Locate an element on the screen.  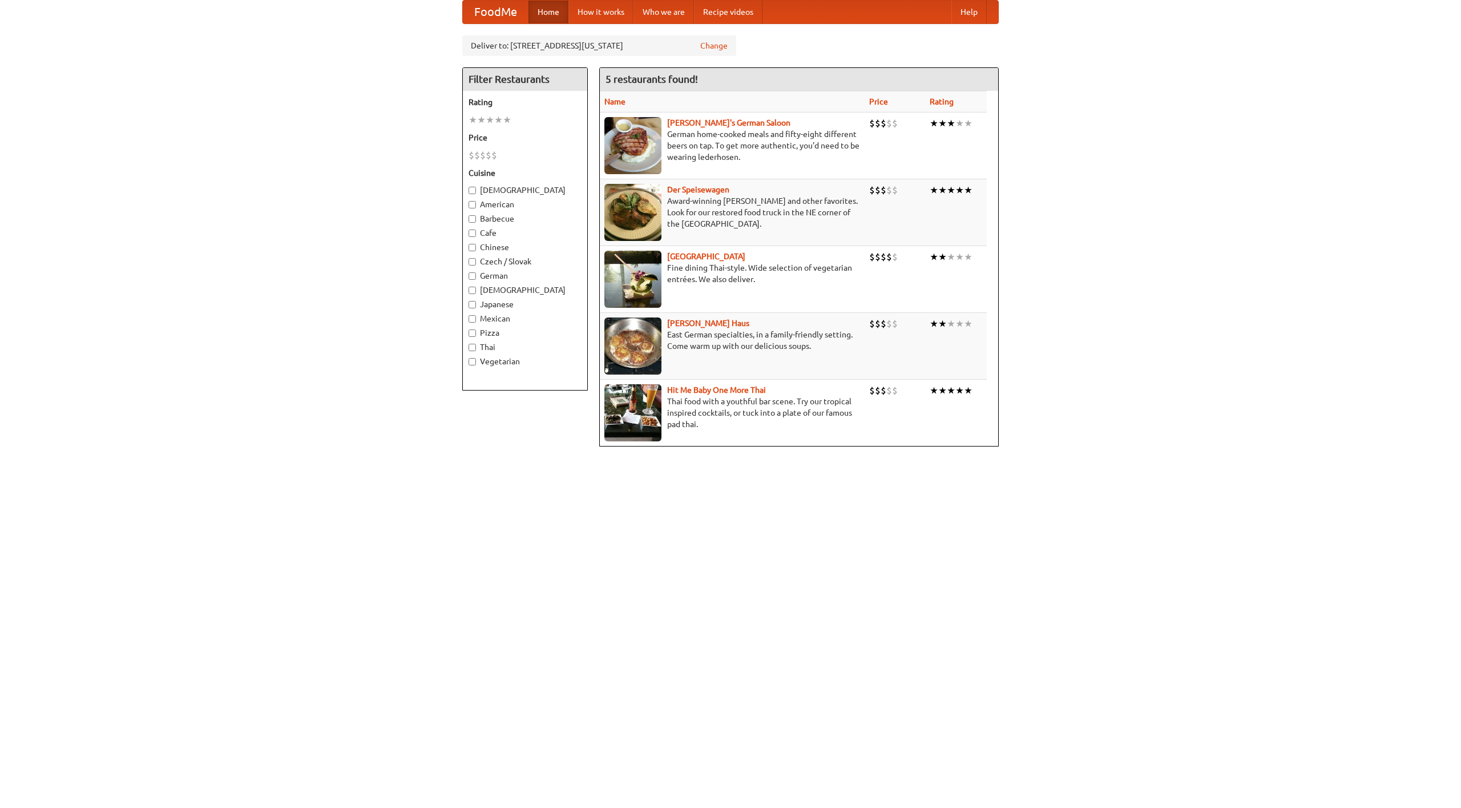
img: satay.jpg is located at coordinates (633, 279).